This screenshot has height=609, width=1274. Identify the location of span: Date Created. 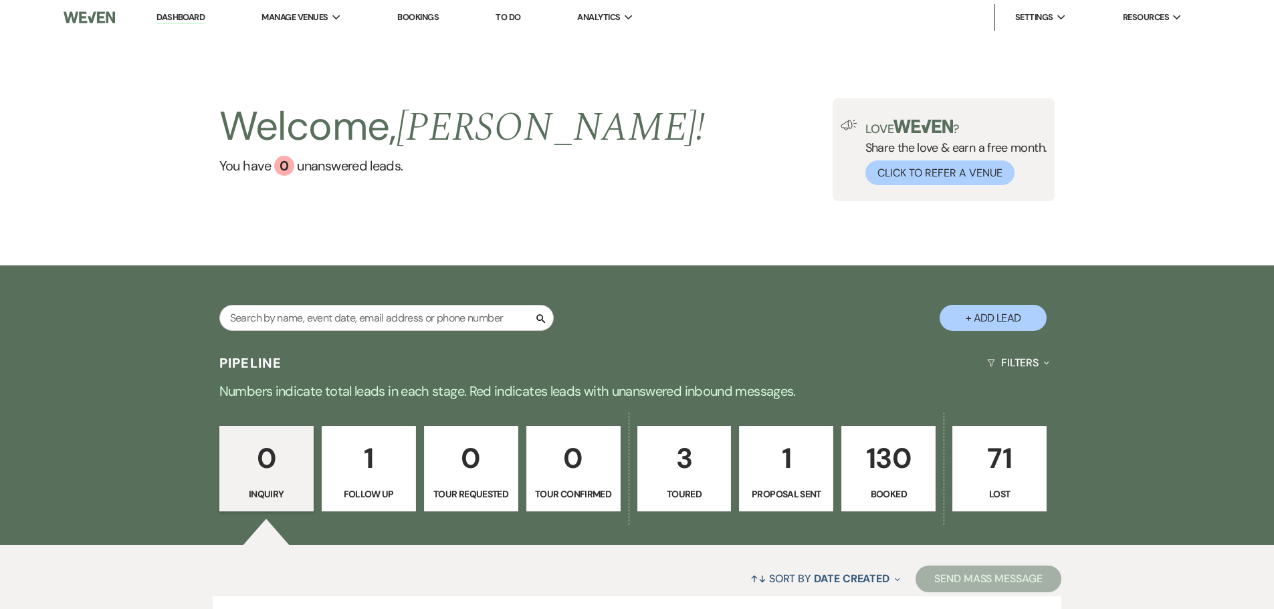
(851, 579).